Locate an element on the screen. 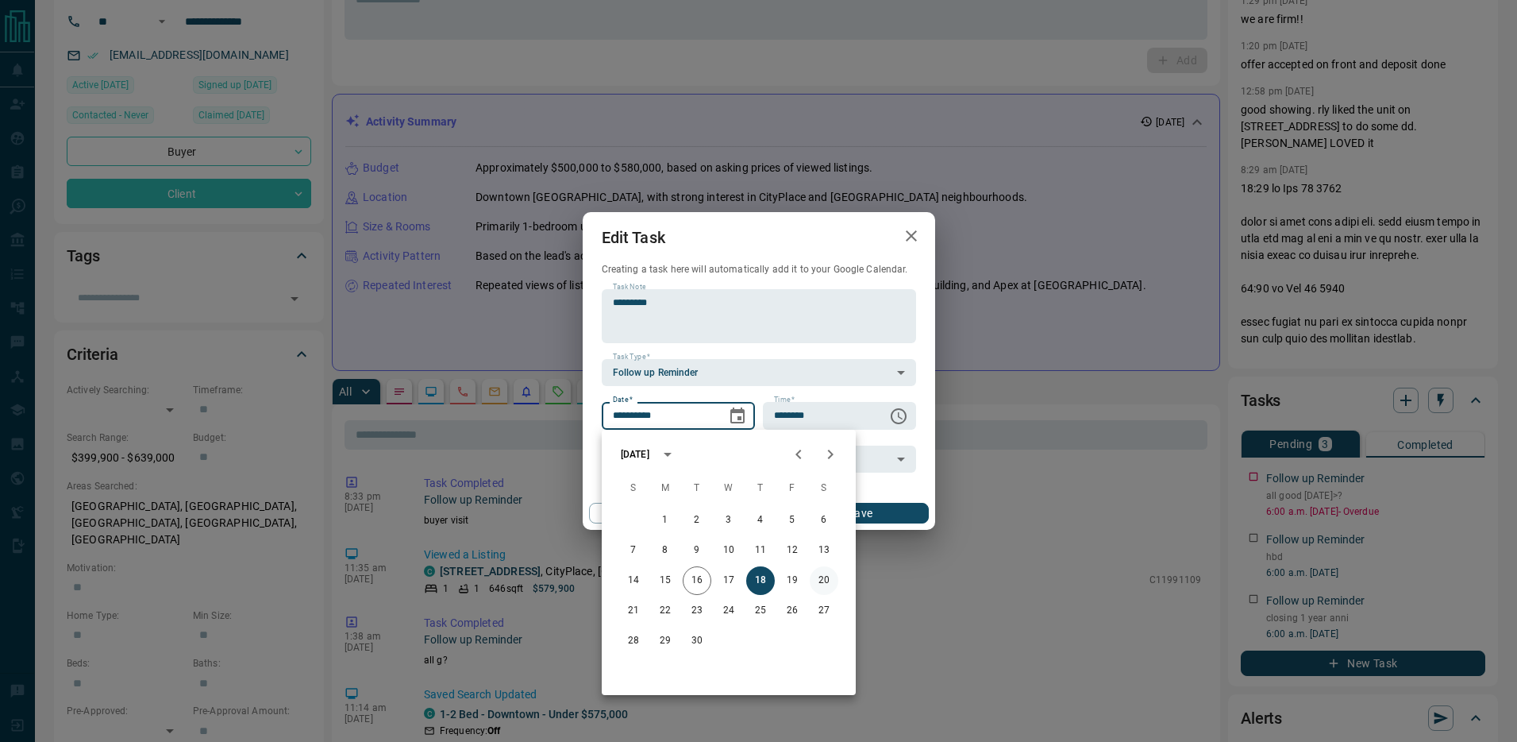  div: Follow up Reminder is located at coordinates (759, 372).